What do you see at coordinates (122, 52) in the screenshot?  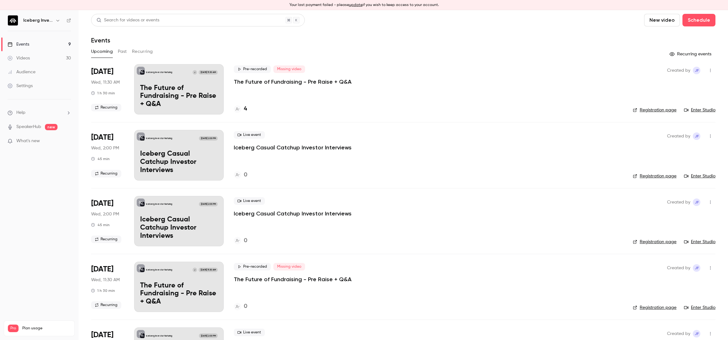 I see `button: Past` at bounding box center [122, 52].